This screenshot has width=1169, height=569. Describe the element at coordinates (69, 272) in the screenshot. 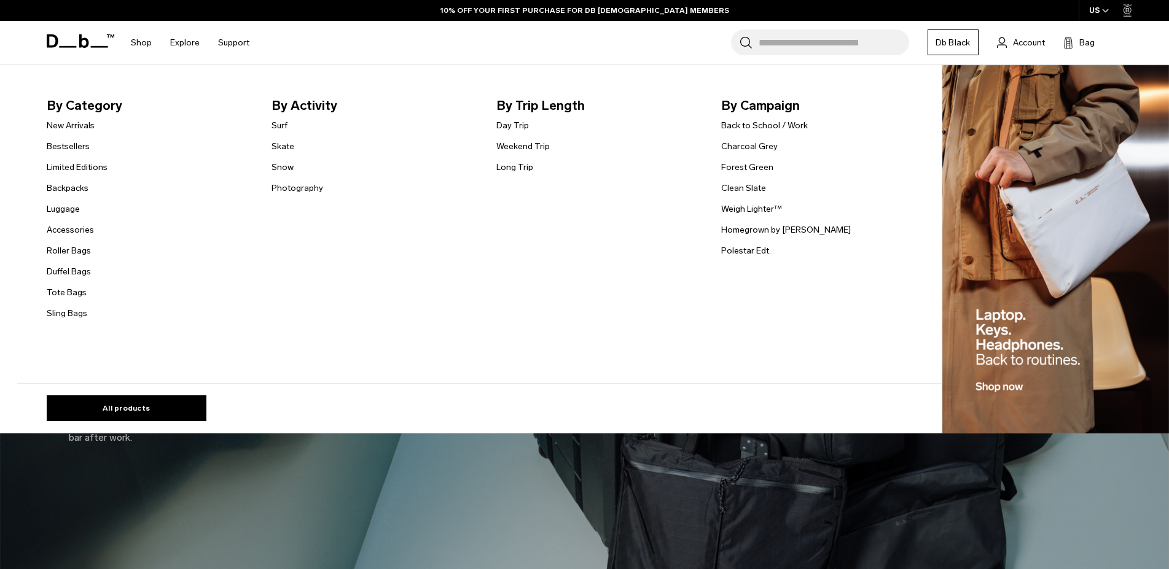

I see `a: Duffel Bags` at that location.